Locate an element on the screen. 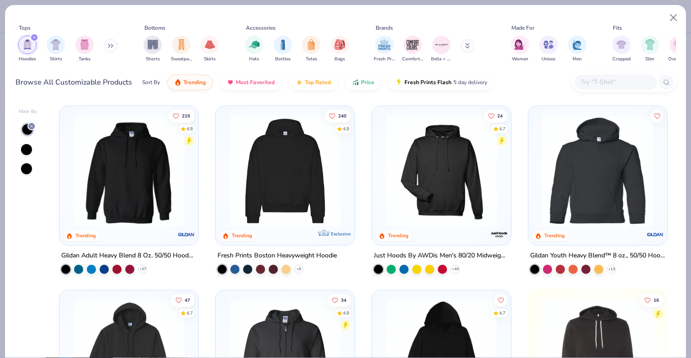 This screenshot has height=358, width=691. div: filter for Sweatpants is located at coordinates (182, 49).